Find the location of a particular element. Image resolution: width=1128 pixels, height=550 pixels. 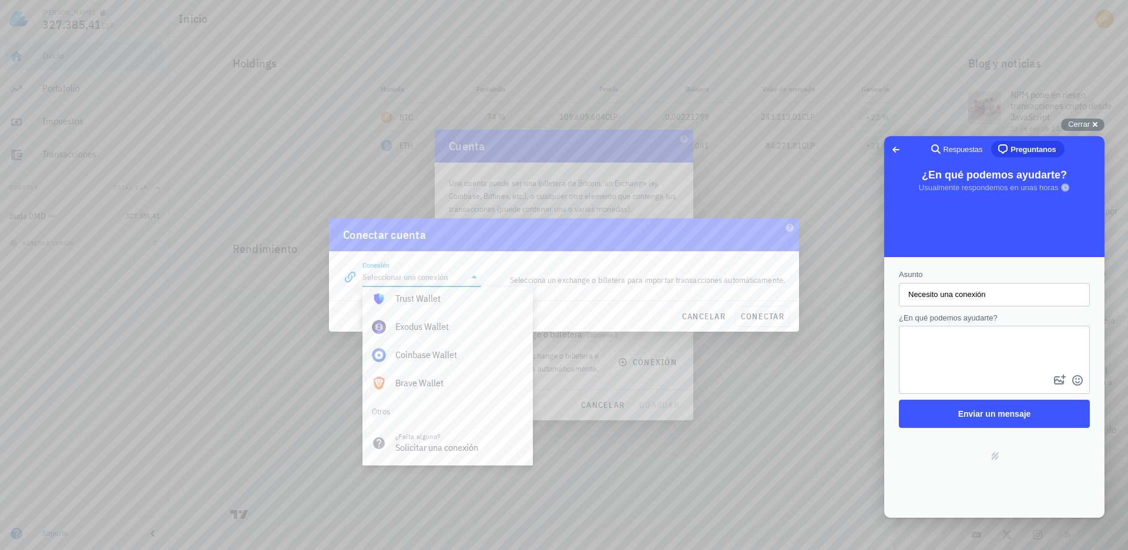

div: Coinbase Wallet is located at coordinates (459, 355).